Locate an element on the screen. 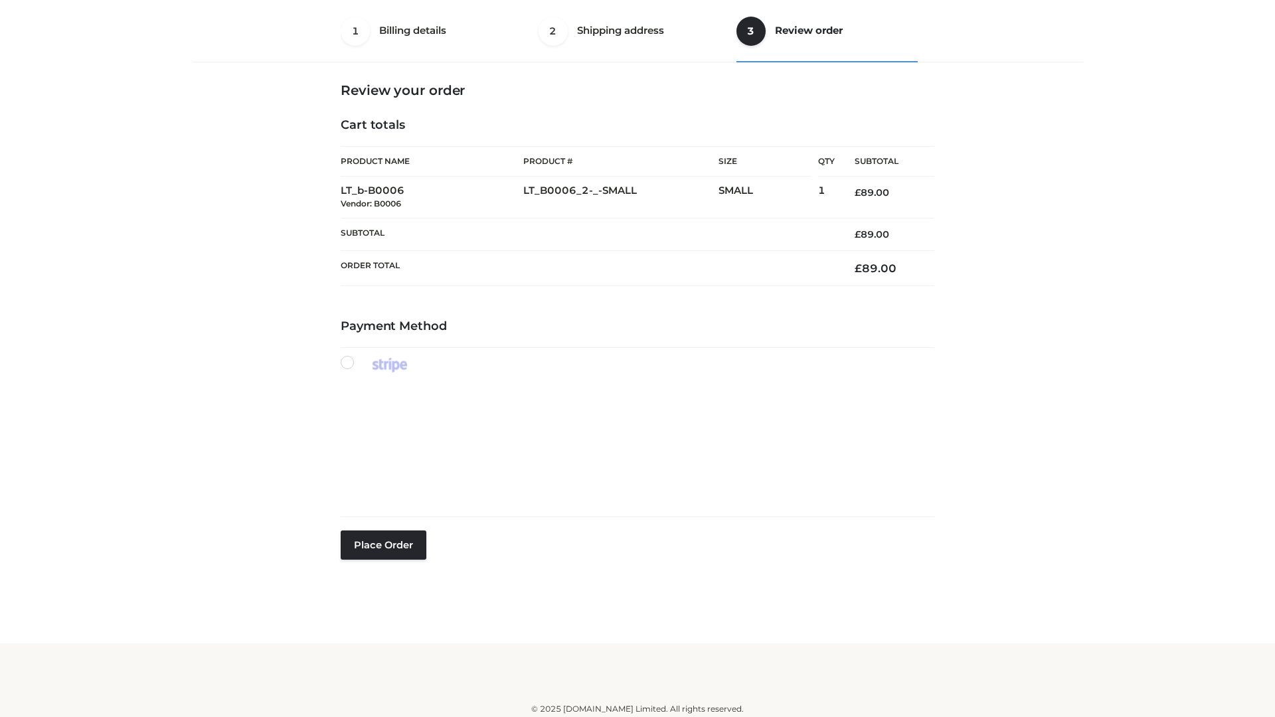 Image resolution: width=1275 pixels, height=717 pixels. td: LT_B0006_2-_-SMALL is located at coordinates (621, 197).